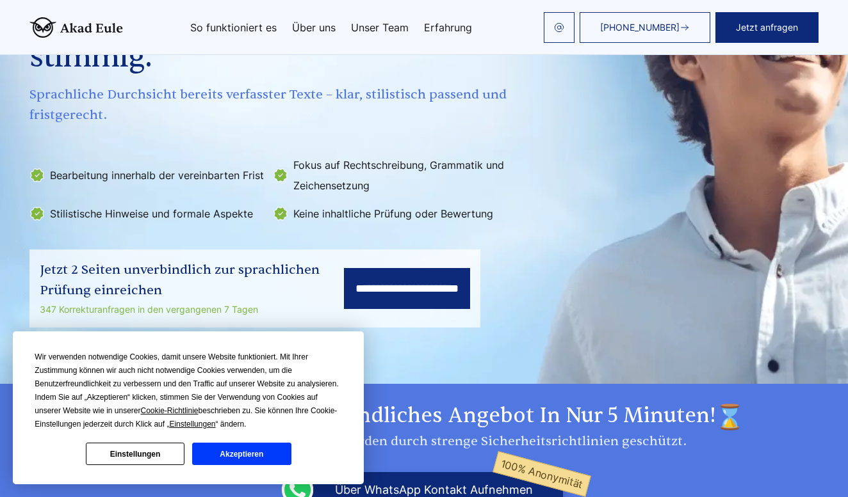 The image size is (848, 497). Describe the element at coordinates (147, 214) in the screenshot. I see `li: Stilistische Hinweise und formale Aspekte` at that location.